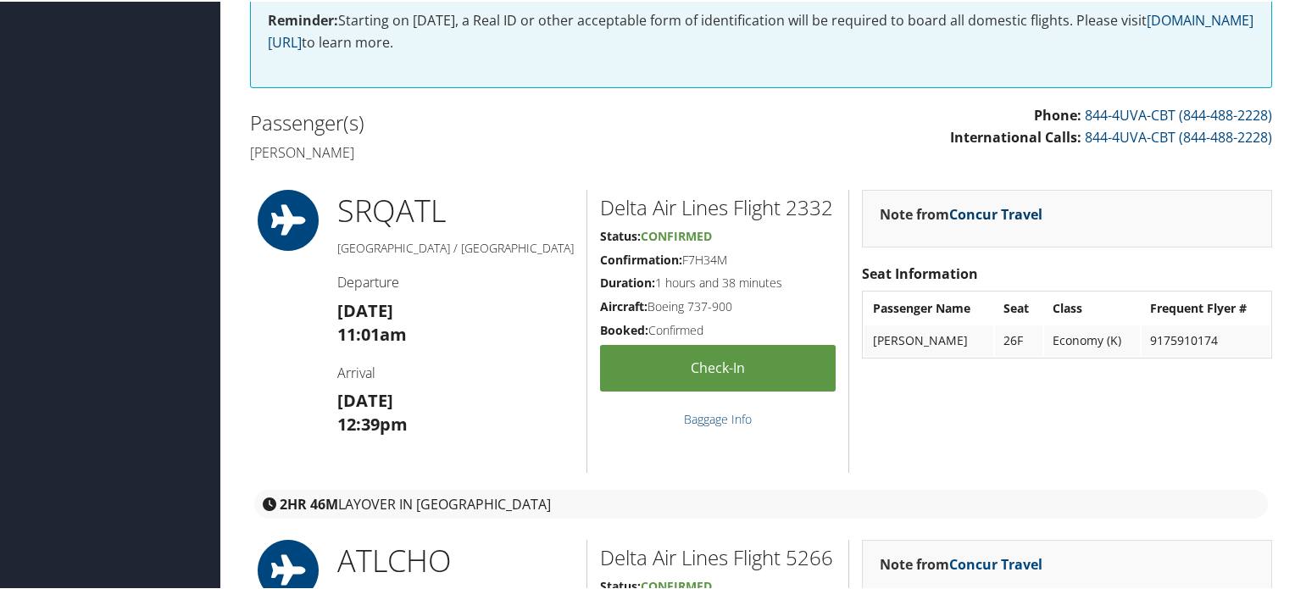  I want to click on h1: SRQ ATL, so click(455, 209).